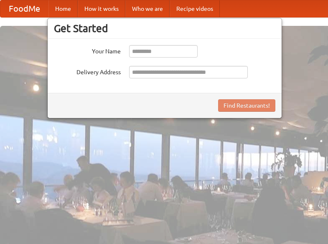 Image resolution: width=328 pixels, height=244 pixels. What do you see at coordinates (87, 50) in the screenshot?
I see `label: Your Name` at bounding box center [87, 50].